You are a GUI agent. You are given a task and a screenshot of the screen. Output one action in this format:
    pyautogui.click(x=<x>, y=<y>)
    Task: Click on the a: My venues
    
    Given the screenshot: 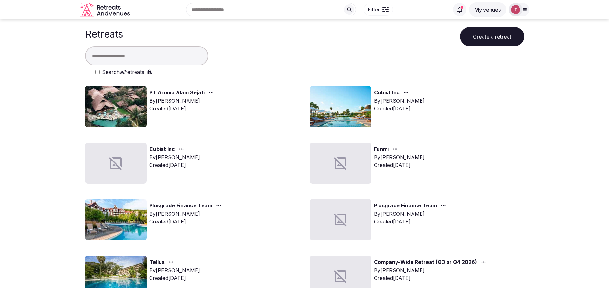 What is the action you would take?
    pyautogui.click(x=488, y=10)
    